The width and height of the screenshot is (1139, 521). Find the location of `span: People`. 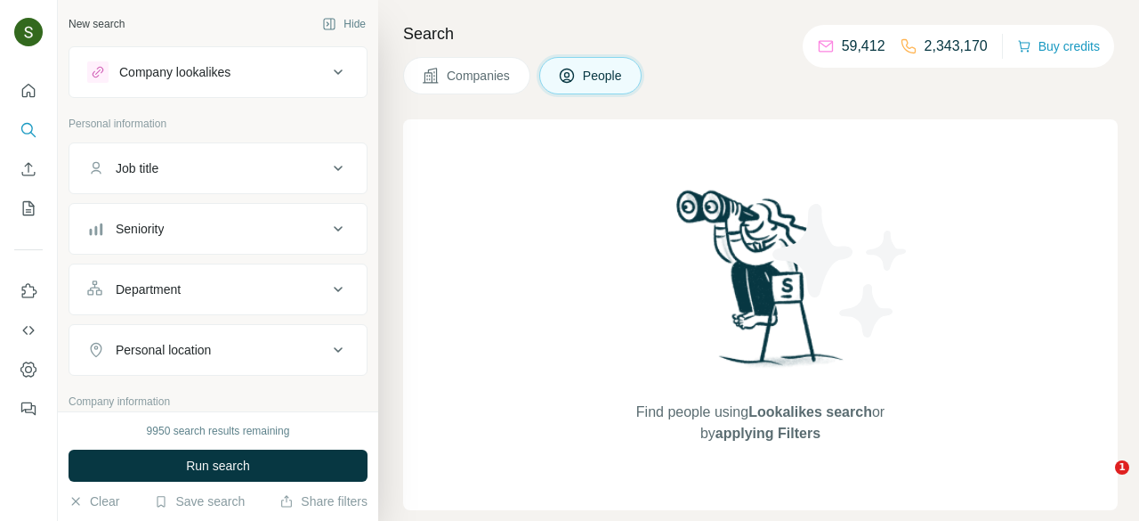

span: People is located at coordinates (604, 76).